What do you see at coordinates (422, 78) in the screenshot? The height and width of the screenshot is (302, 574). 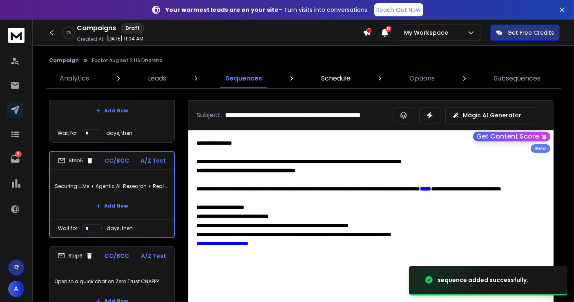 I see `p: Options` at bounding box center [422, 78].